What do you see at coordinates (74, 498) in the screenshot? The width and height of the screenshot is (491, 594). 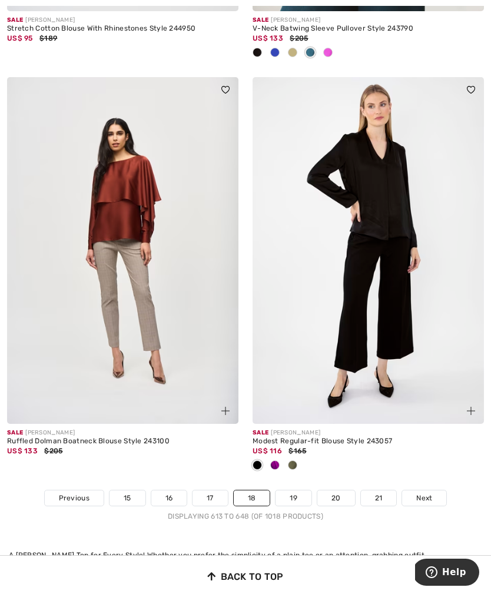 I see `span: Previous` at bounding box center [74, 498].